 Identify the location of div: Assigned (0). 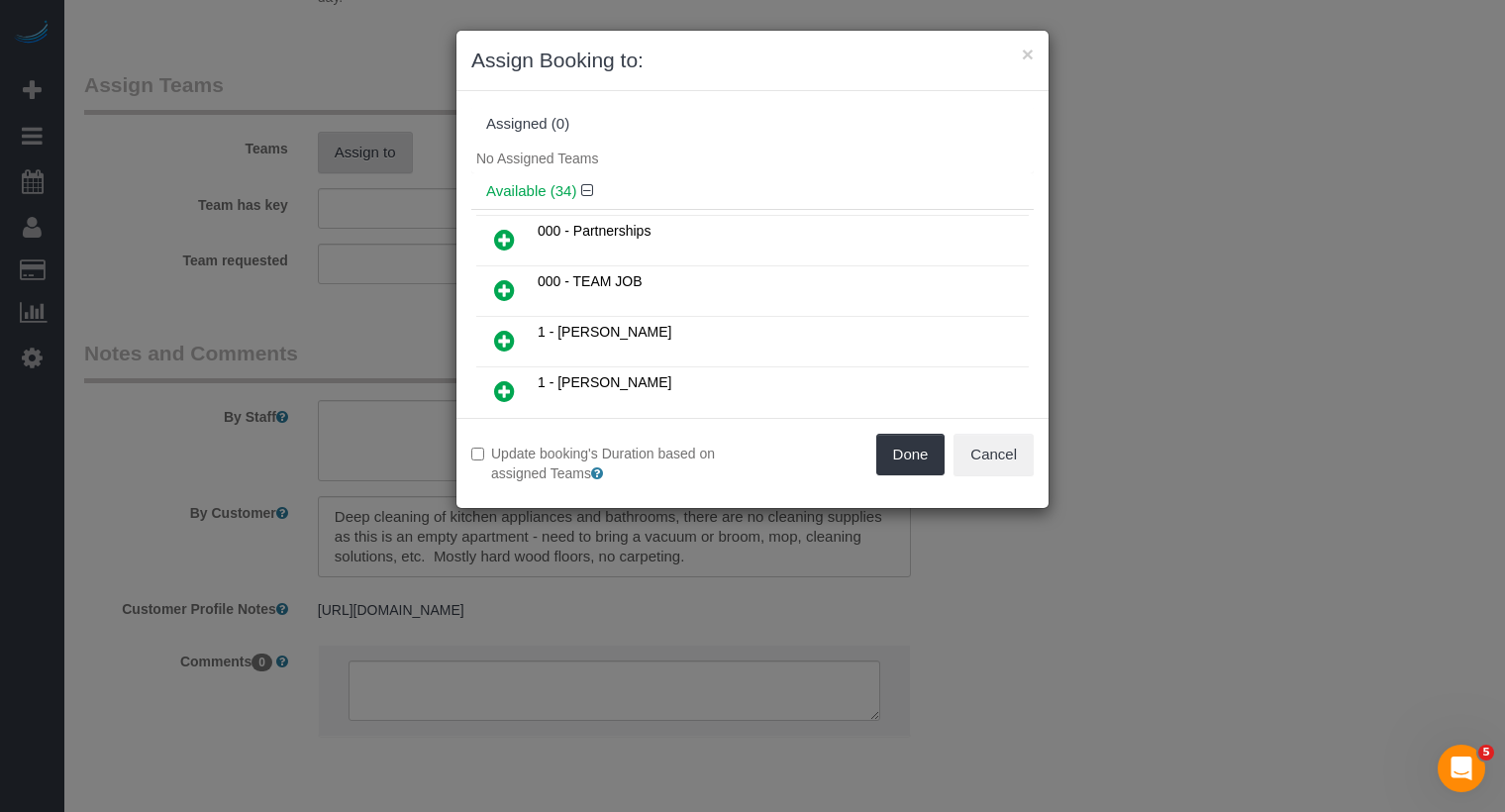
(752, 124).